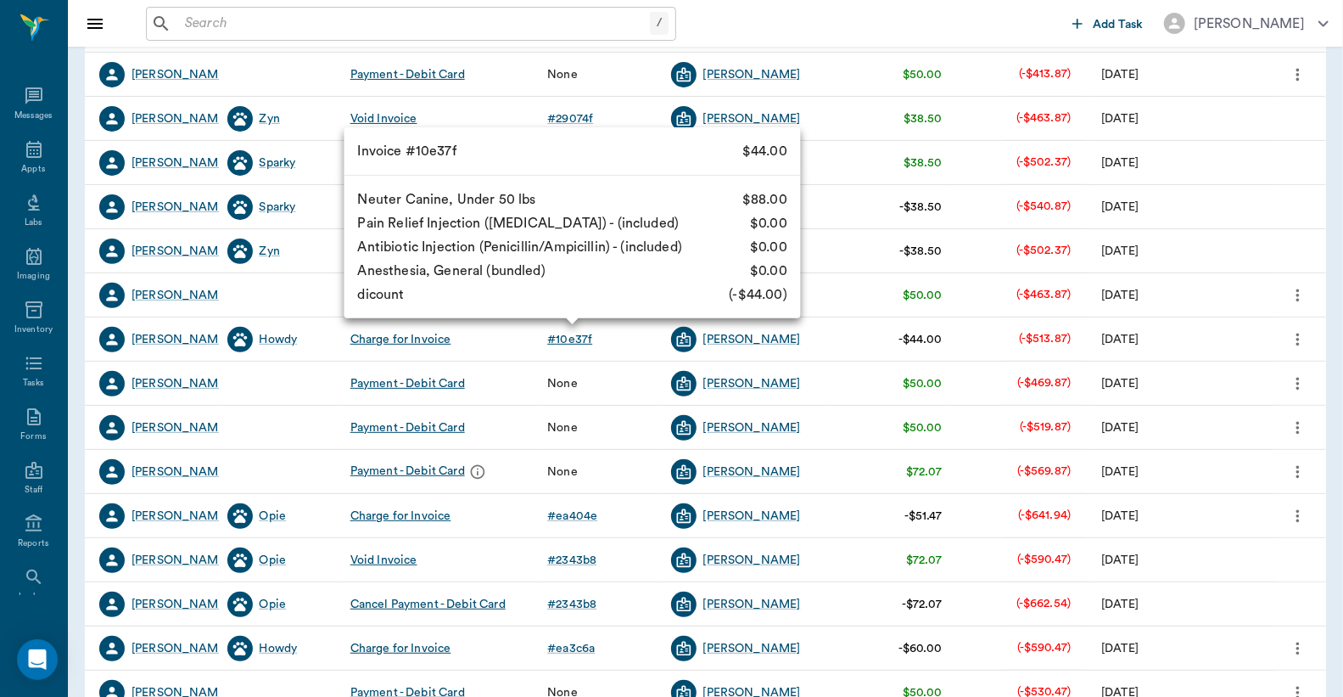 This screenshot has width=1343, height=697. I want to click on a: Opie, so click(273, 604).